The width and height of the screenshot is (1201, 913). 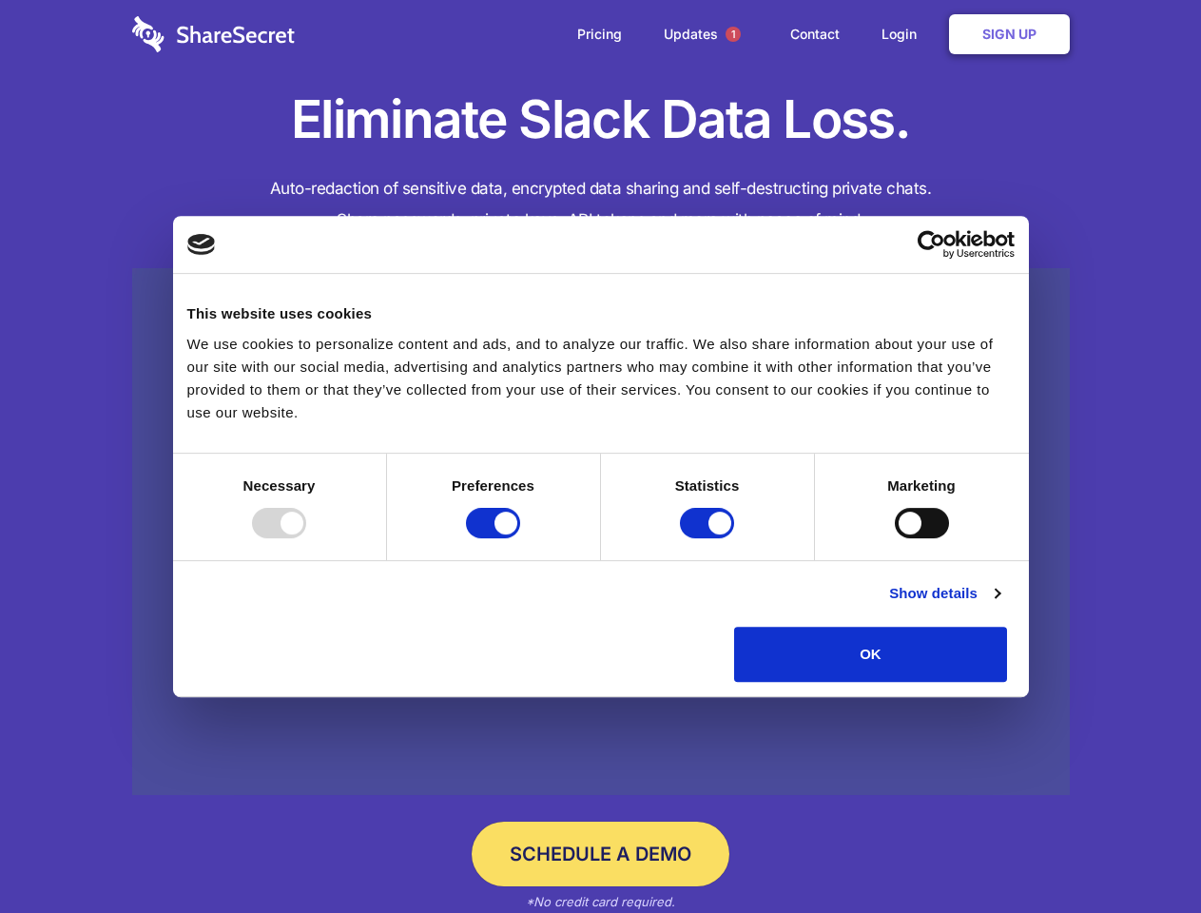 What do you see at coordinates (921, 485) in the screenshot?
I see `strong: Marketing` at bounding box center [921, 485].